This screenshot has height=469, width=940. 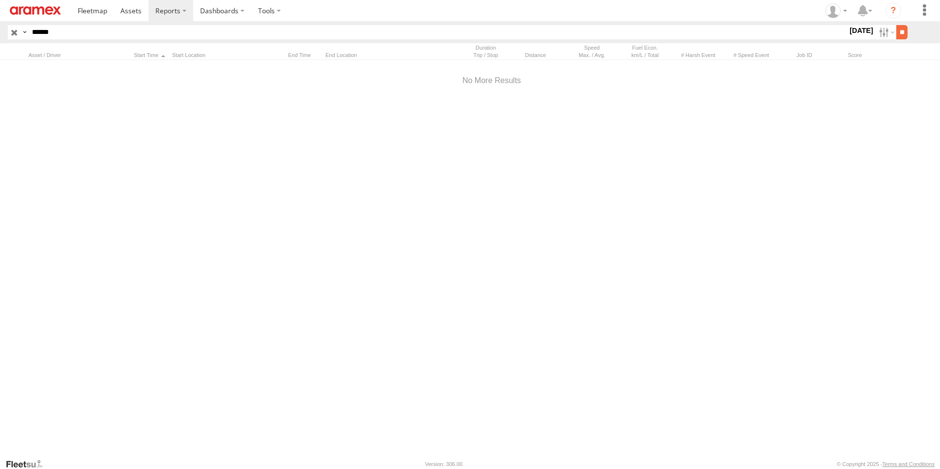 I want to click on div: © Copyright 2025 -, so click(x=885, y=464).